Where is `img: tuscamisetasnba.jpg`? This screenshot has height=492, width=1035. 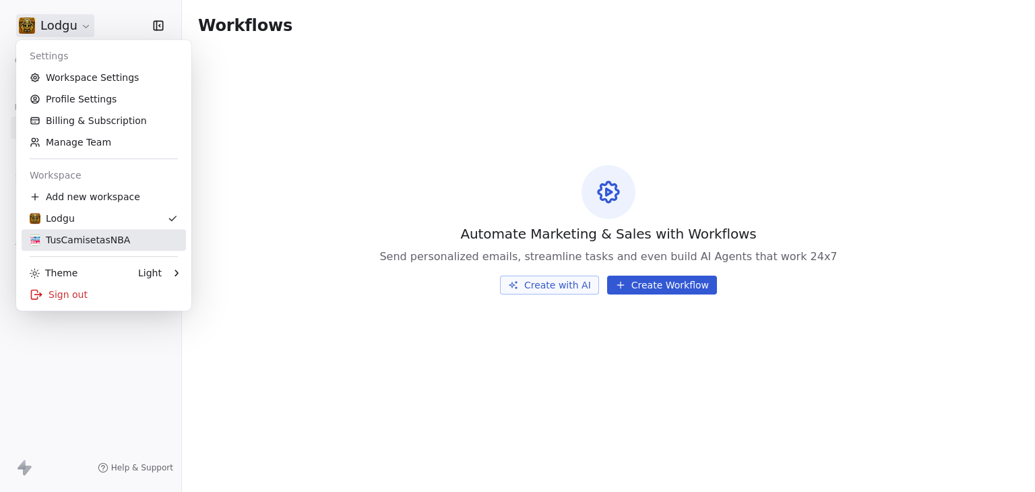 img: tuscamisetasnba.jpg is located at coordinates (35, 240).